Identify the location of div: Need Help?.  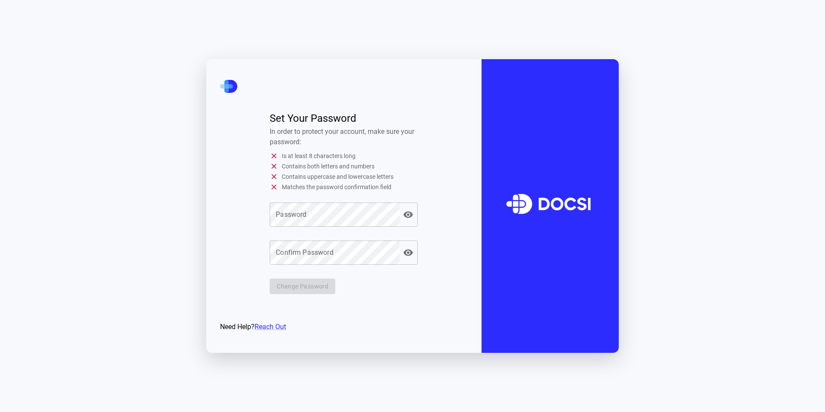
(344, 327).